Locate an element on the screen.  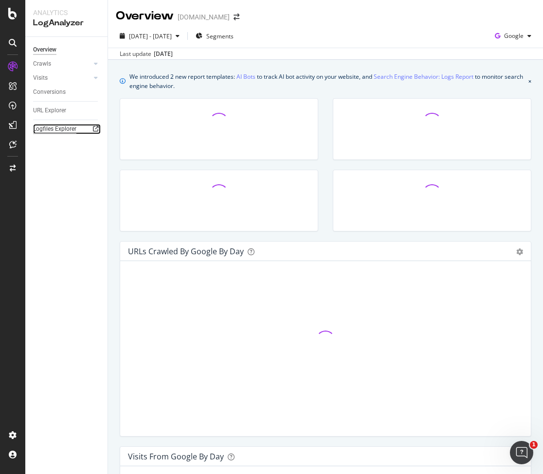
div: gear is located at coordinates (519, 252).